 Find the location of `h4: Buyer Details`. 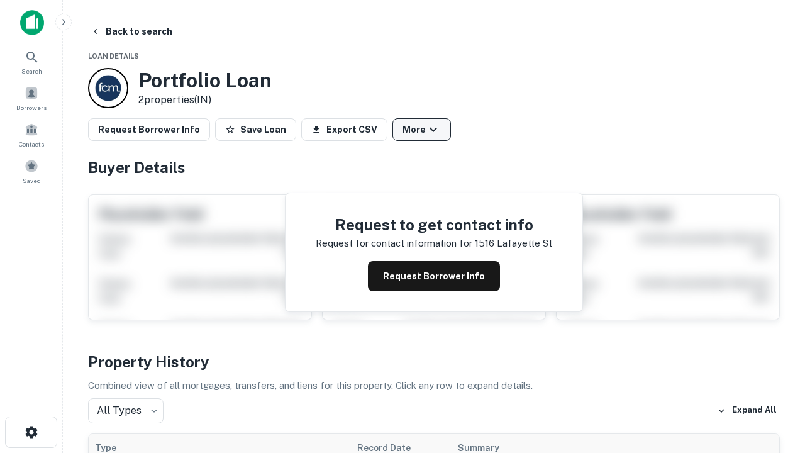

h4: Buyer Details is located at coordinates (434, 167).